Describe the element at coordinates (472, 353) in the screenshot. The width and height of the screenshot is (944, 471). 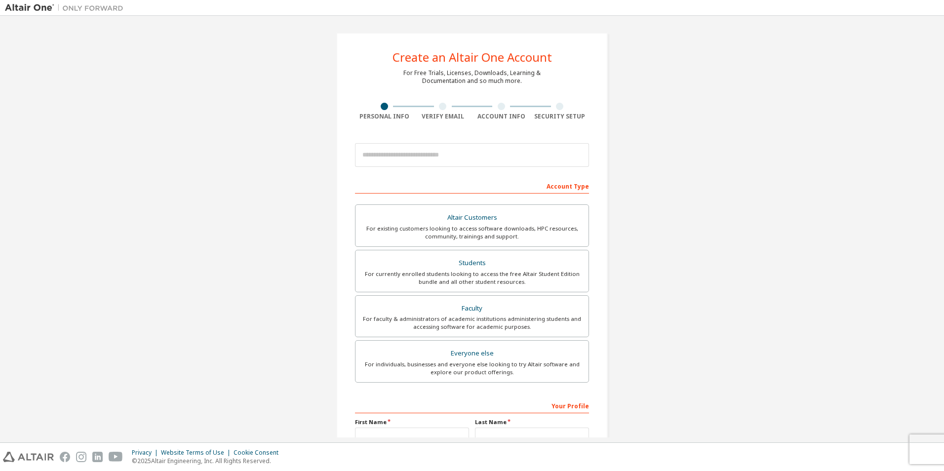
I see `div: Everyone else` at that location.